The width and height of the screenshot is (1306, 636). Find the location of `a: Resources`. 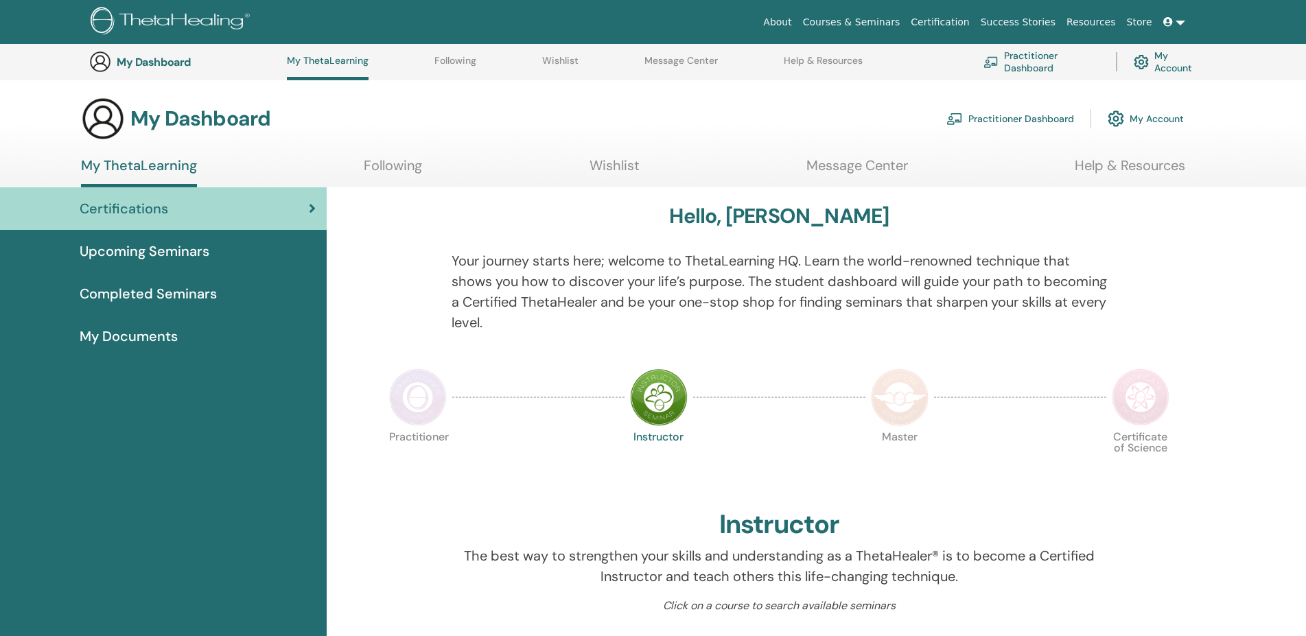

a: Resources is located at coordinates (1091, 22).